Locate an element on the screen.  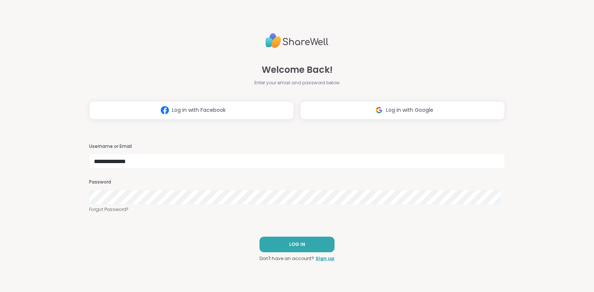
img: ShareWell Logo is located at coordinates (297, 40).